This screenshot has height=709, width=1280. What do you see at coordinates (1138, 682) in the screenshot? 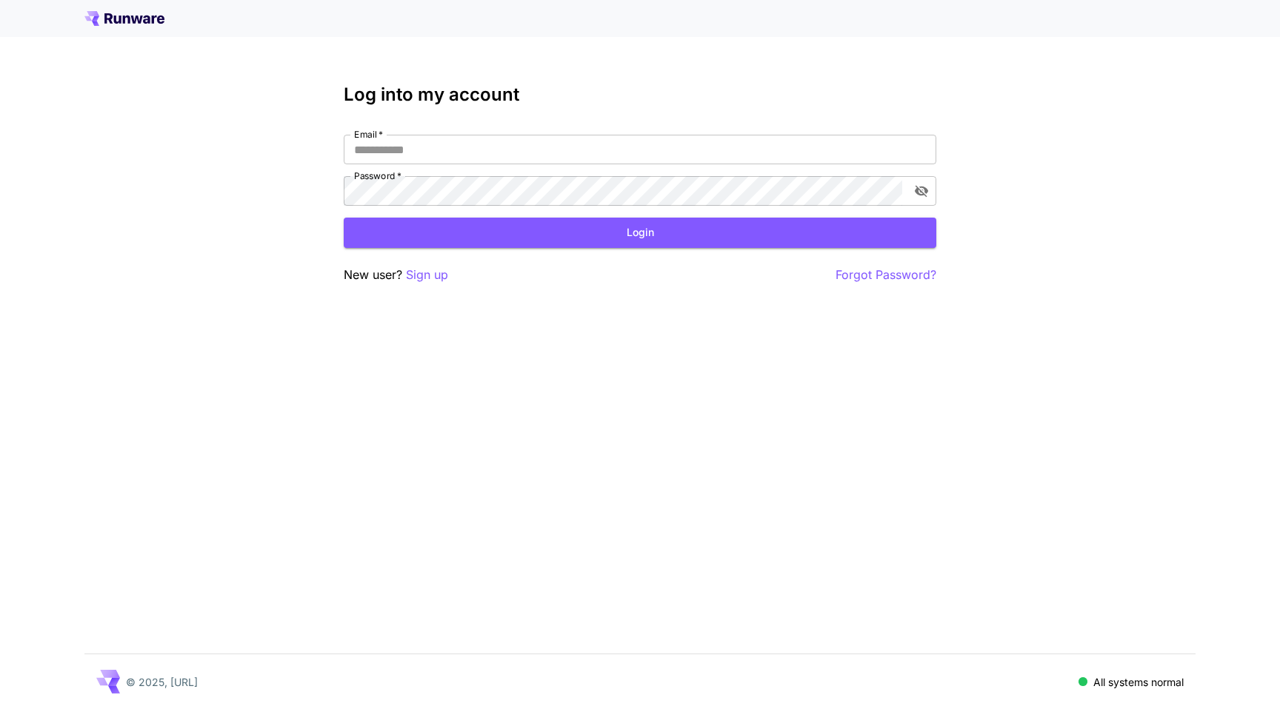
I see `p: All systems normal` at bounding box center [1138, 682].